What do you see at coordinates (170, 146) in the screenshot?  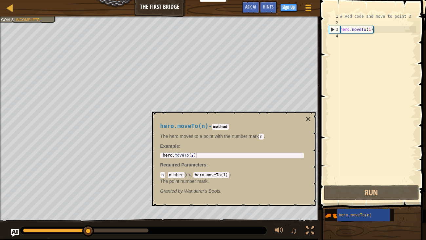 I see `span: Example` at bounding box center [170, 146].